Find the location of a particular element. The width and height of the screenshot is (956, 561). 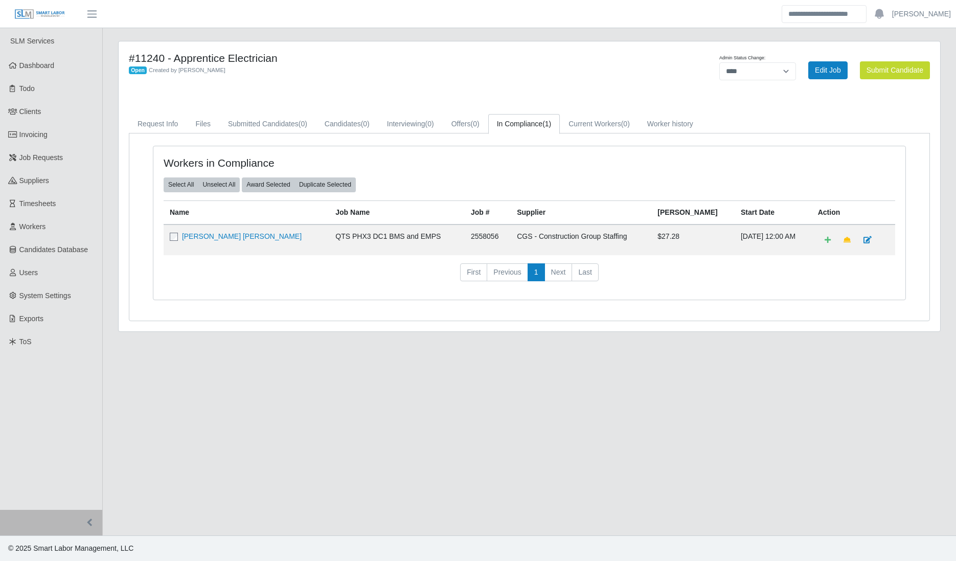

th: Action is located at coordinates (854, 212).